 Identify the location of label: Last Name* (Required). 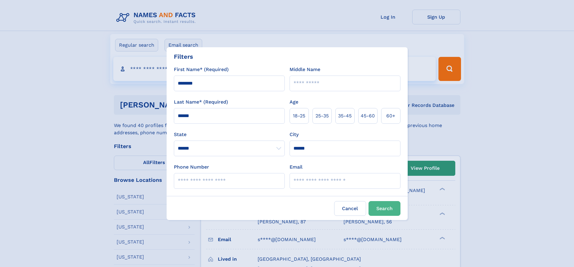
(201, 102).